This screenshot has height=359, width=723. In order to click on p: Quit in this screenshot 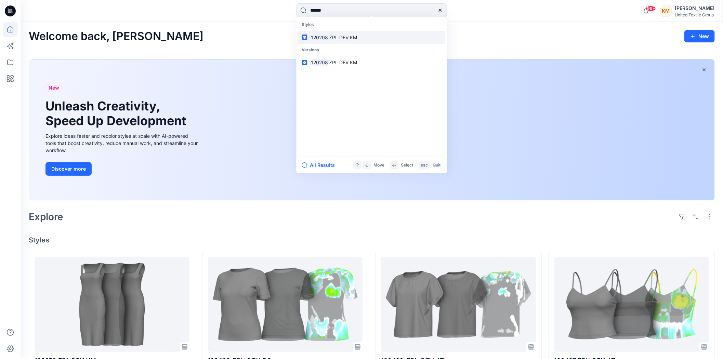, I will do `click(436, 165)`.